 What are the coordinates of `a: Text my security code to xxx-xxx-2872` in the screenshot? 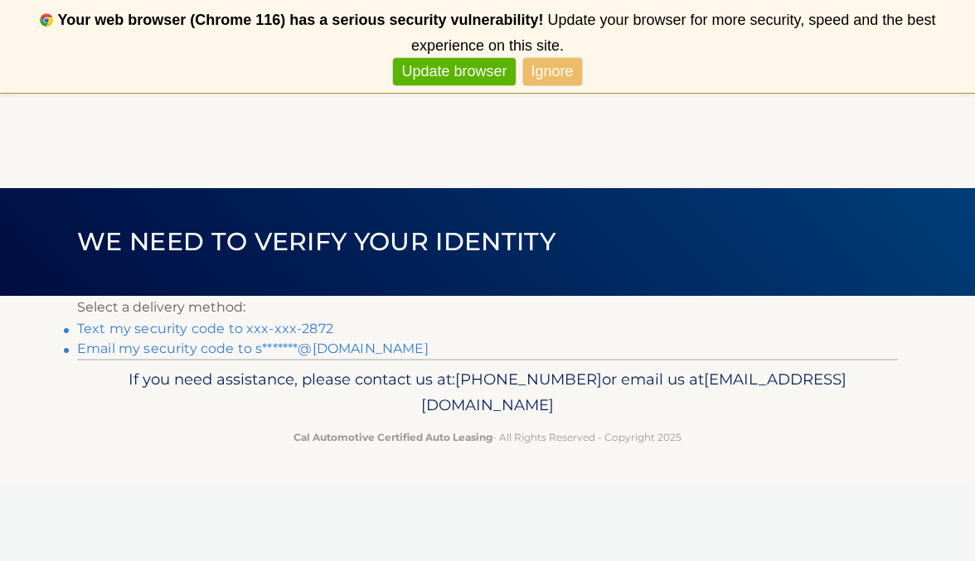 It's located at (205, 328).